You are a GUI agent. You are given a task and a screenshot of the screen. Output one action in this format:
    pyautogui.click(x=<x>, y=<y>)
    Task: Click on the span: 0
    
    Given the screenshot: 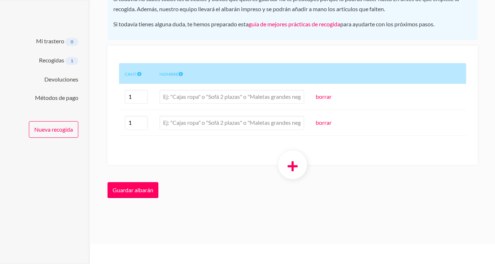 What is the action you would take?
    pyautogui.click(x=72, y=42)
    